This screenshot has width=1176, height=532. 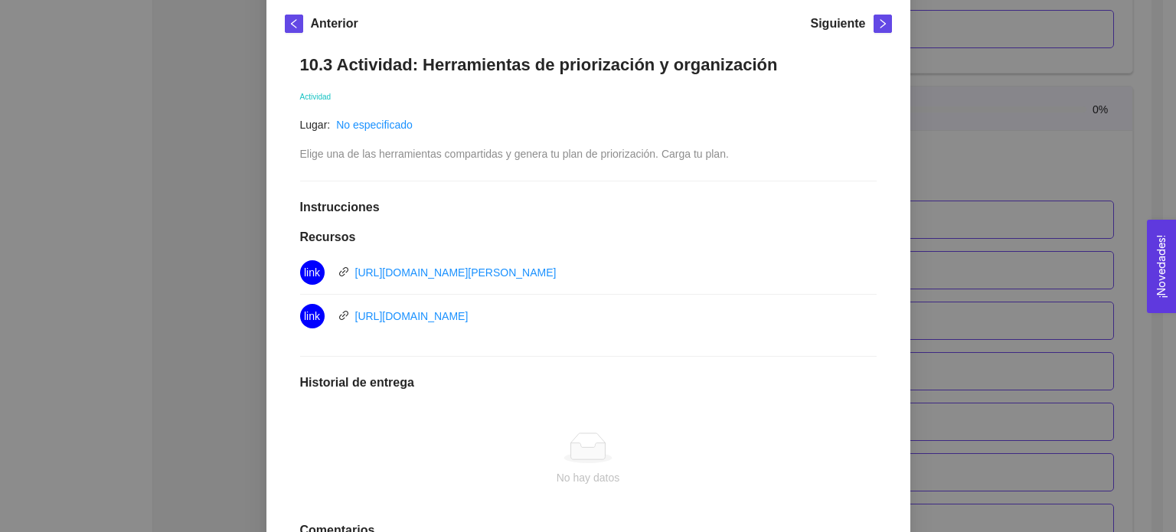 What do you see at coordinates (1162, 266) in the screenshot?
I see `button: Open Feedback Widget` at bounding box center [1162, 266].